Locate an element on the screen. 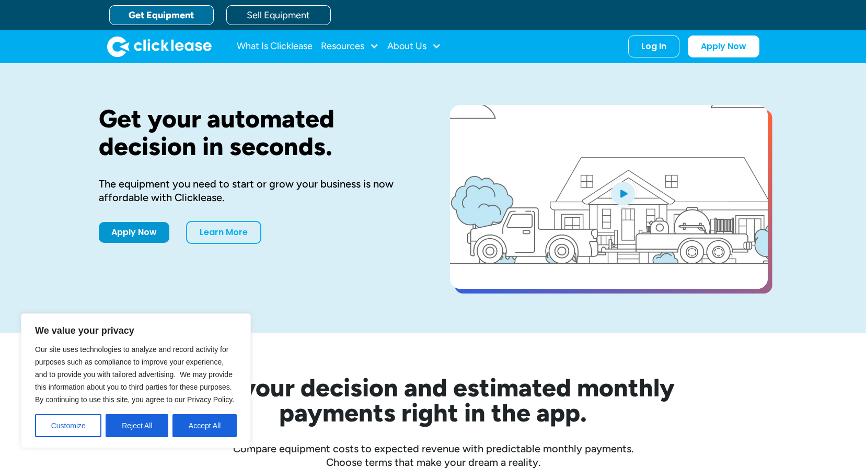 The height and width of the screenshot is (469, 866). div: Compare equipment costs to expected revenue with predictable monthly payments. Choose terms that ... is located at coordinates (433, 456).